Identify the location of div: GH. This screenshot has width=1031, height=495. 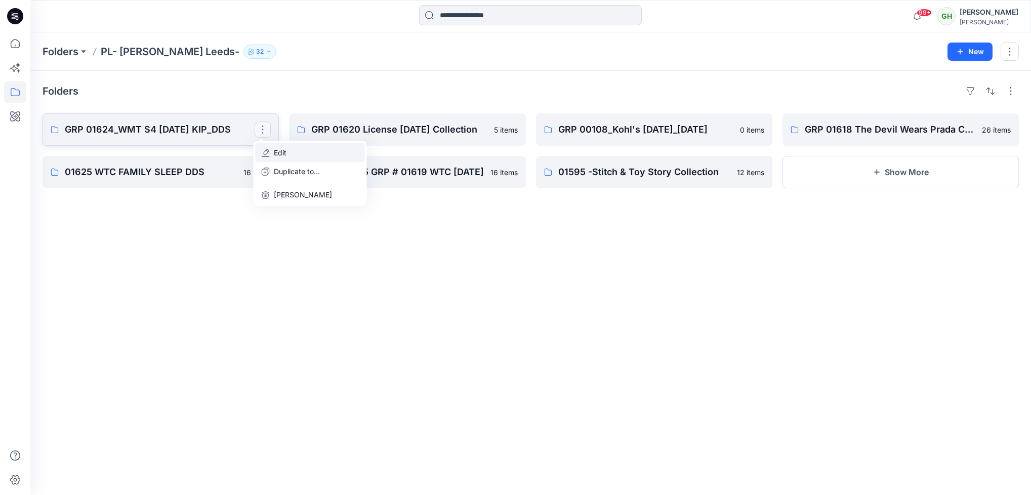
(946, 16).